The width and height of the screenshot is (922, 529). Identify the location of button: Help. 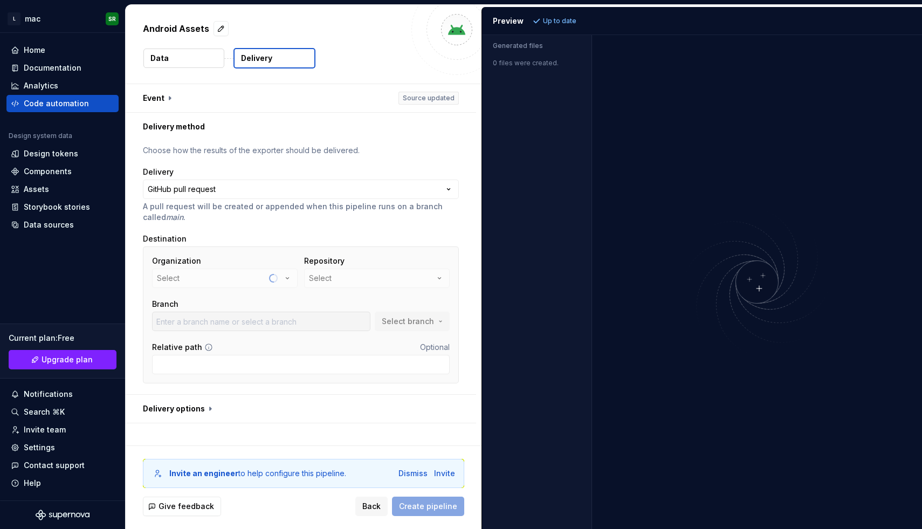
(63, 483).